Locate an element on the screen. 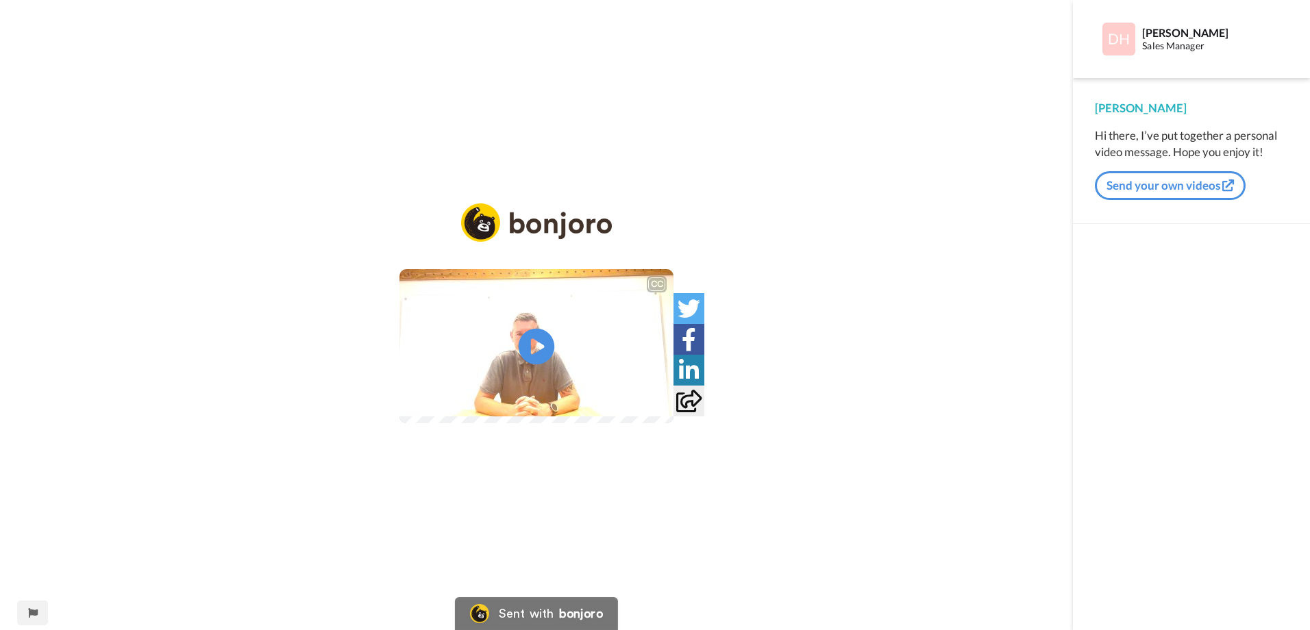  div: Sent with is located at coordinates (526, 614).